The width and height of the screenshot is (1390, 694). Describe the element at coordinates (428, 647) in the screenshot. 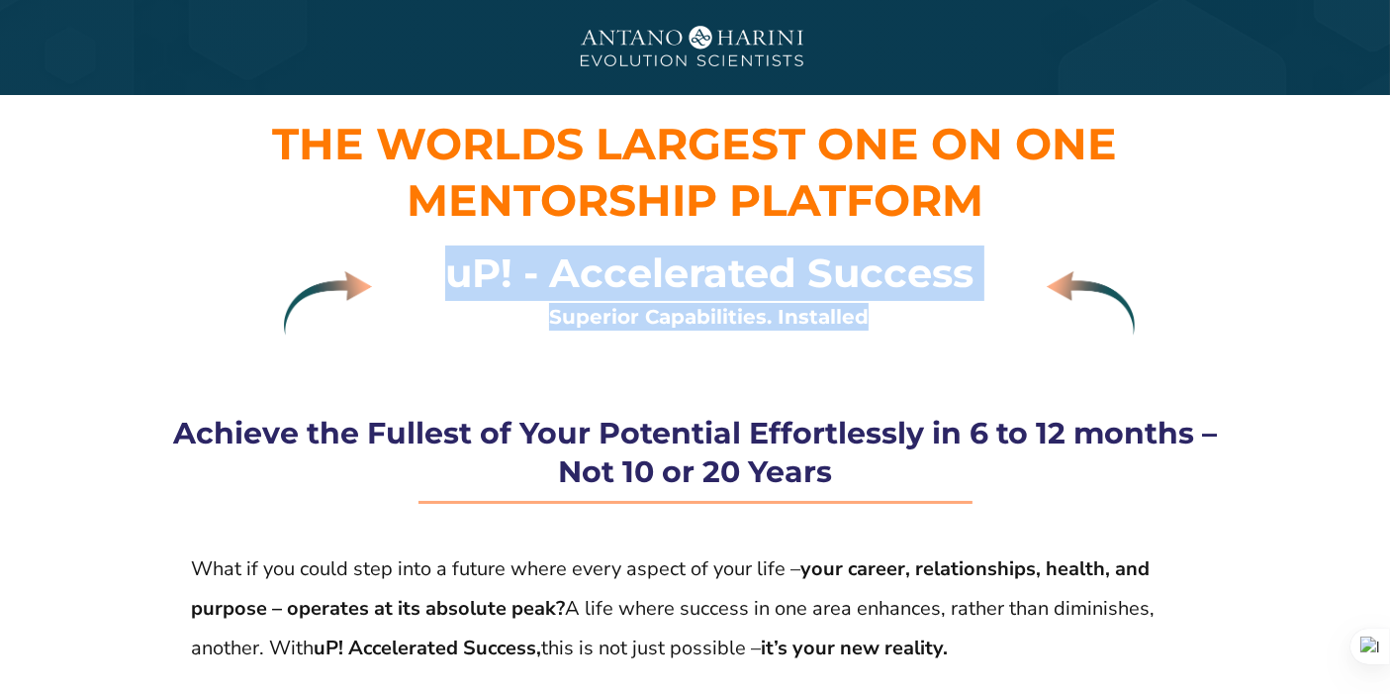

I see `strong: uP! Accelerated Success,` at that location.